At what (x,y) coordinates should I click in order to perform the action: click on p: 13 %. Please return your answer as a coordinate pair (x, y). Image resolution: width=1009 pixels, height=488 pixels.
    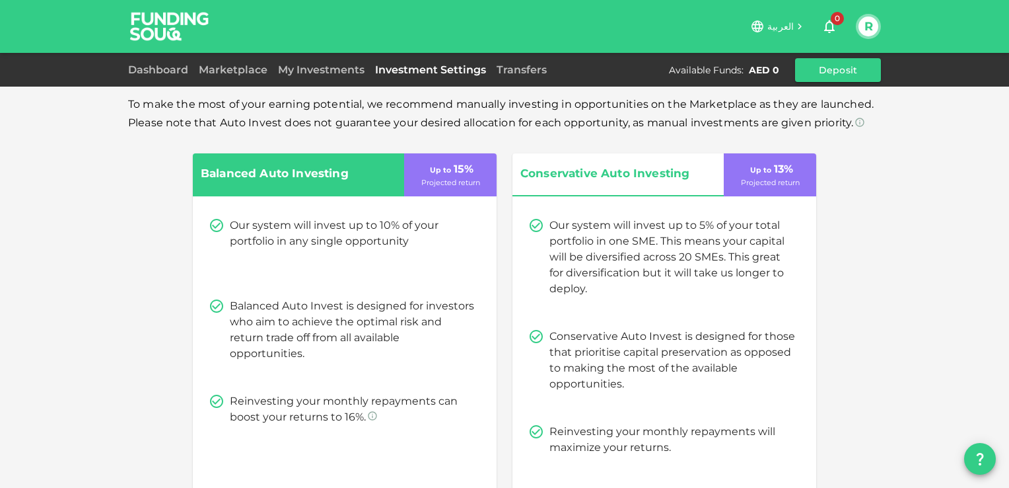
    Looking at the image, I should click on (770, 169).